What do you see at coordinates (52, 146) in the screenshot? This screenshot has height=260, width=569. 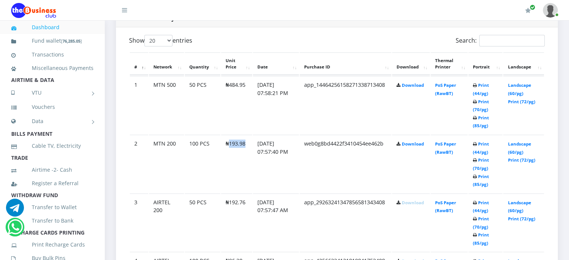 I see `a: Cable TV, Electricity` at bounding box center [52, 146].